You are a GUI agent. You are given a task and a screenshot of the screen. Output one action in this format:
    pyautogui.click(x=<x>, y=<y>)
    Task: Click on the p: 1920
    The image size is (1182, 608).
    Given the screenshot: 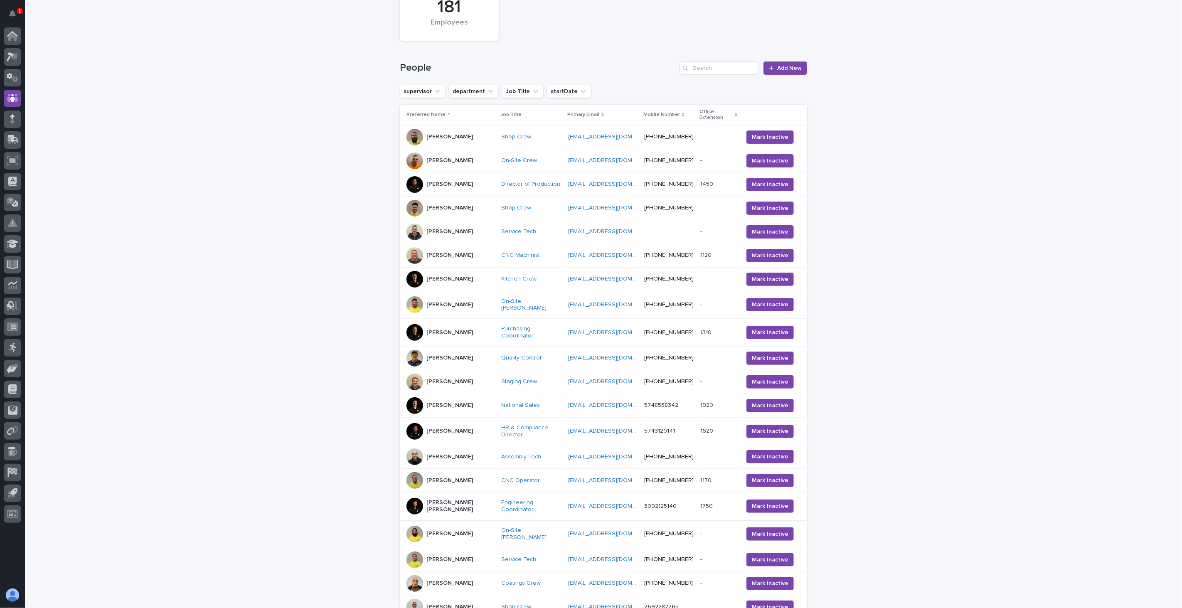 What is the action you would take?
    pyautogui.click(x=707, y=404)
    